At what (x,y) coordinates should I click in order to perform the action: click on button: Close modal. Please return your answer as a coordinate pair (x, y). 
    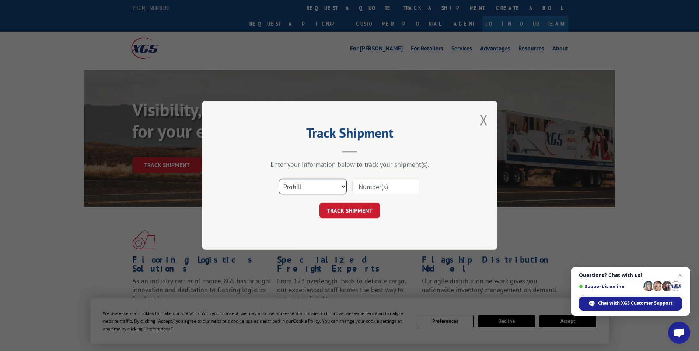
    Looking at the image, I should click on (484, 120).